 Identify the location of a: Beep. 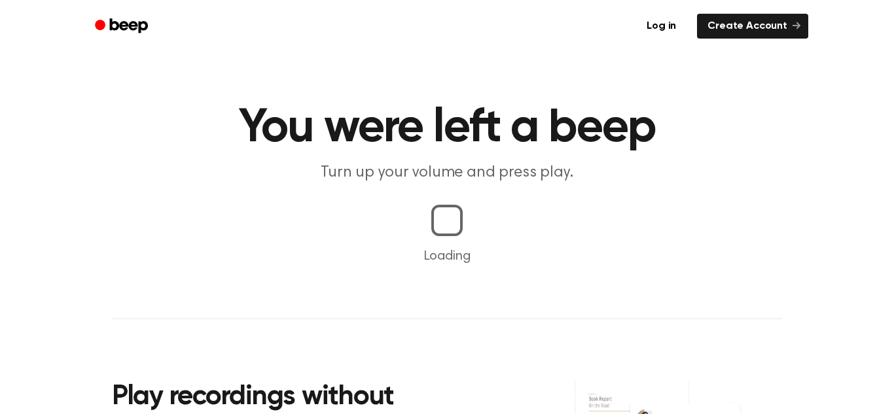
(122, 26).